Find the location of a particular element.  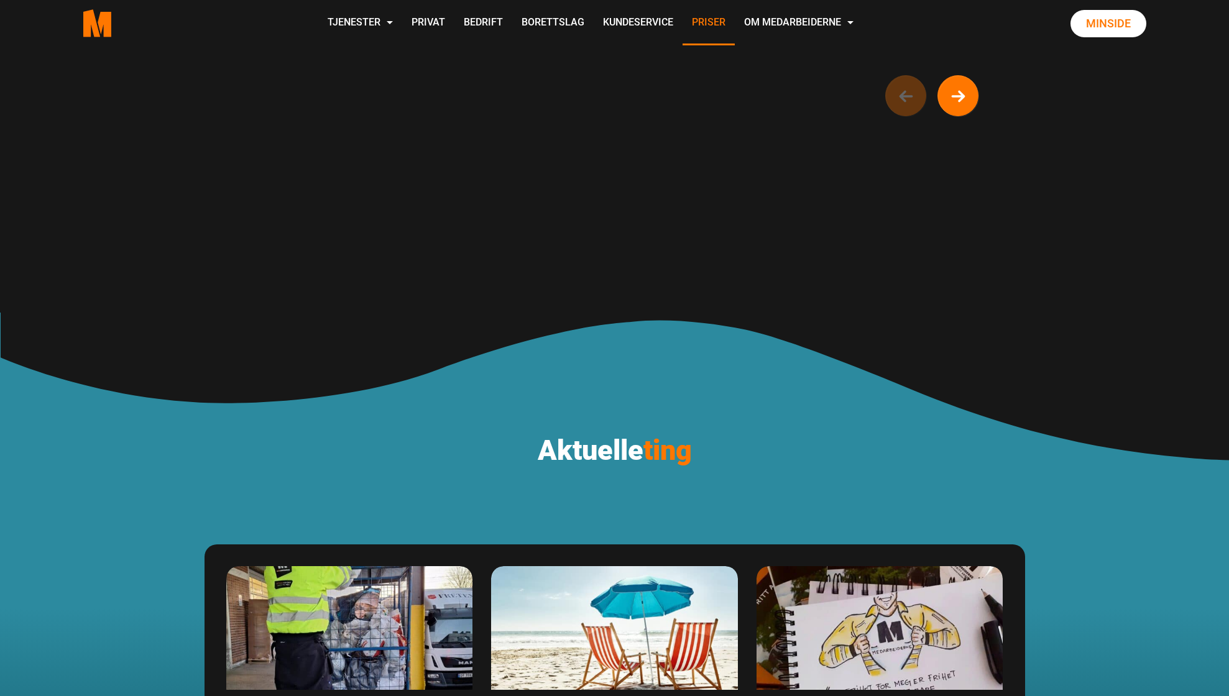

a: Bedrift is located at coordinates (483, 23).